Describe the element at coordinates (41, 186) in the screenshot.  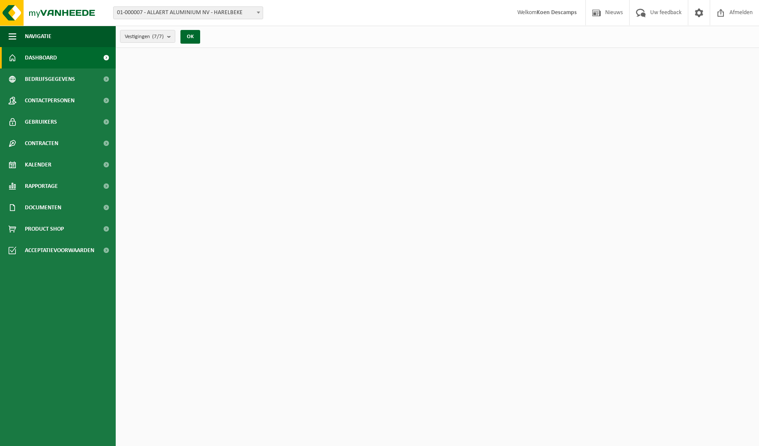
I see `span: Rapportage` at that location.